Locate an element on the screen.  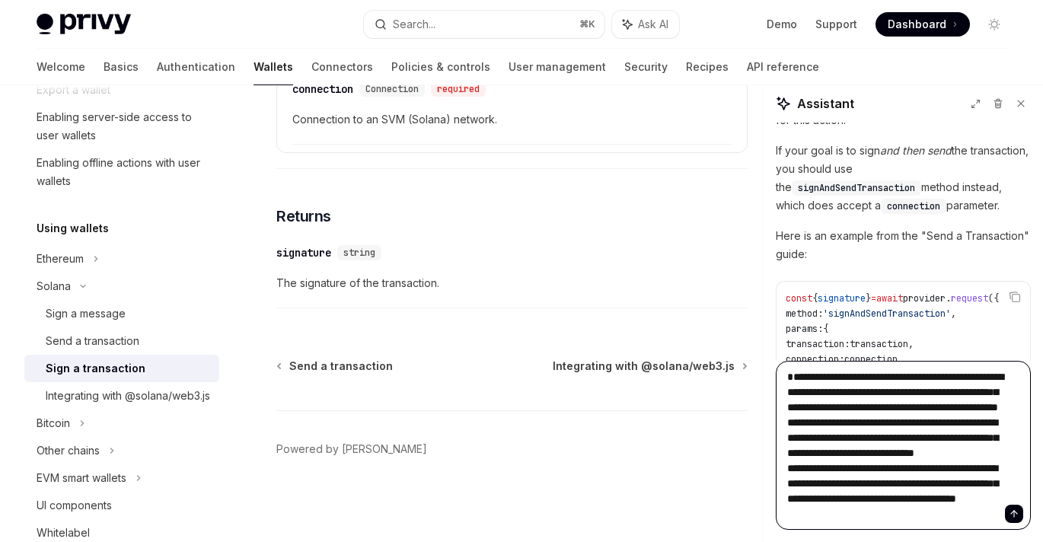
a: Support is located at coordinates (836, 24).